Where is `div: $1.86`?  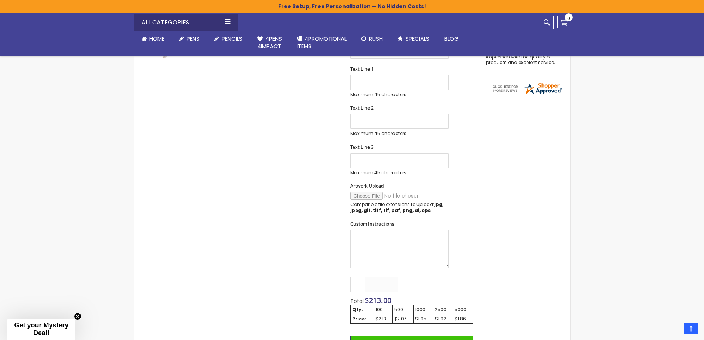
div: $1.86 is located at coordinates (463, 319).